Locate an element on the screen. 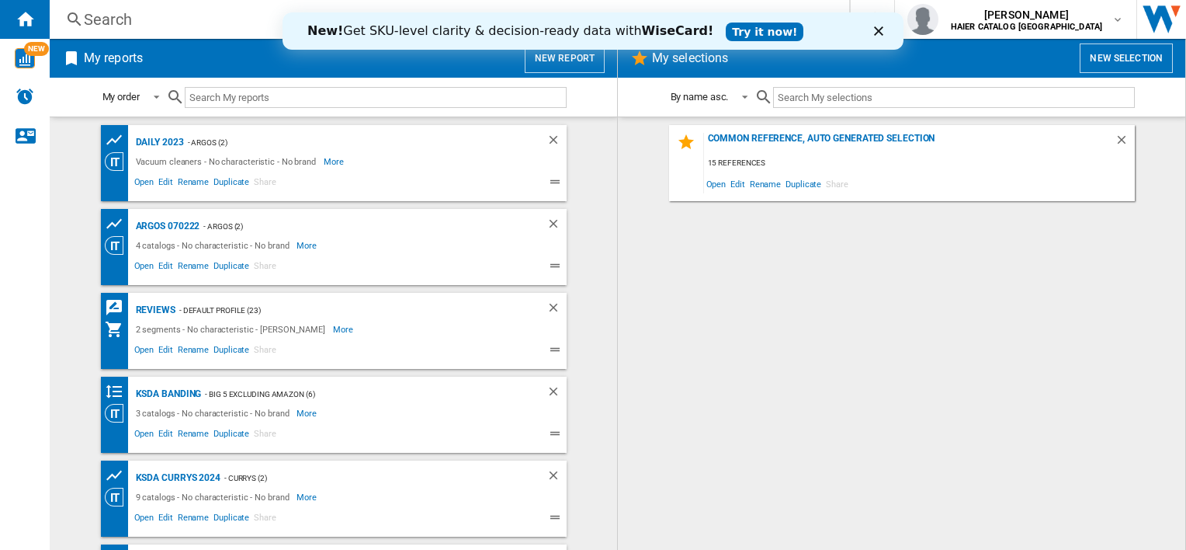  button: New report is located at coordinates (564, 58).